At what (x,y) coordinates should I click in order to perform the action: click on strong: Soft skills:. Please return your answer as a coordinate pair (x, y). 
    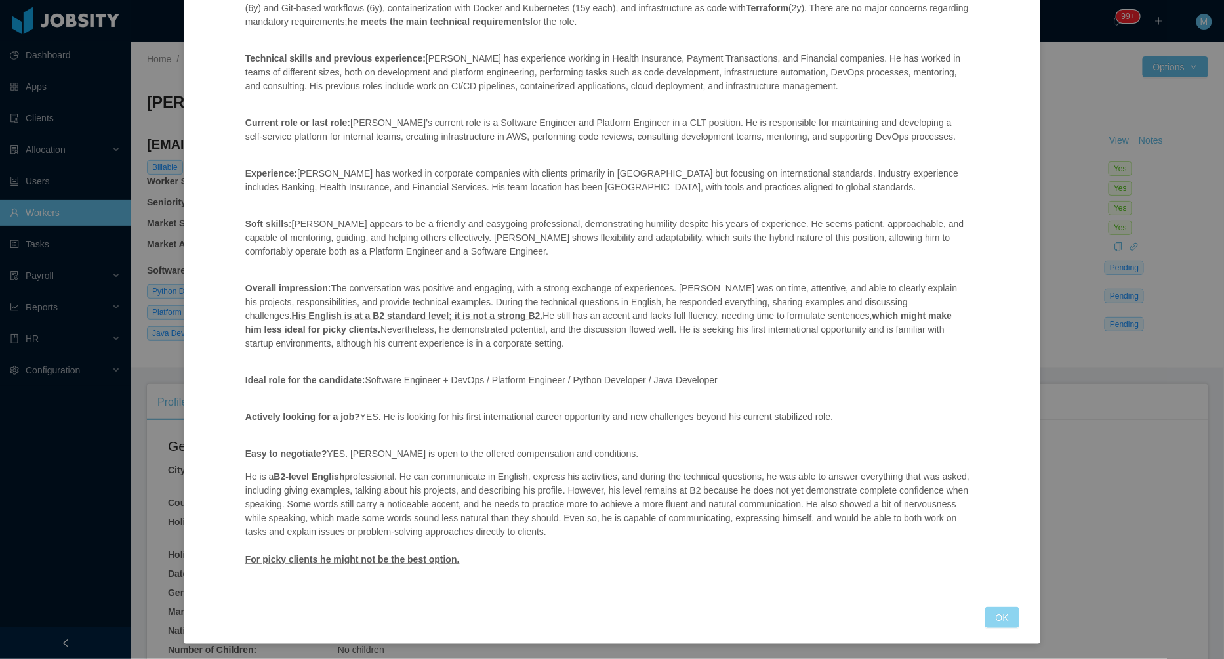
    Looking at the image, I should click on (268, 224).